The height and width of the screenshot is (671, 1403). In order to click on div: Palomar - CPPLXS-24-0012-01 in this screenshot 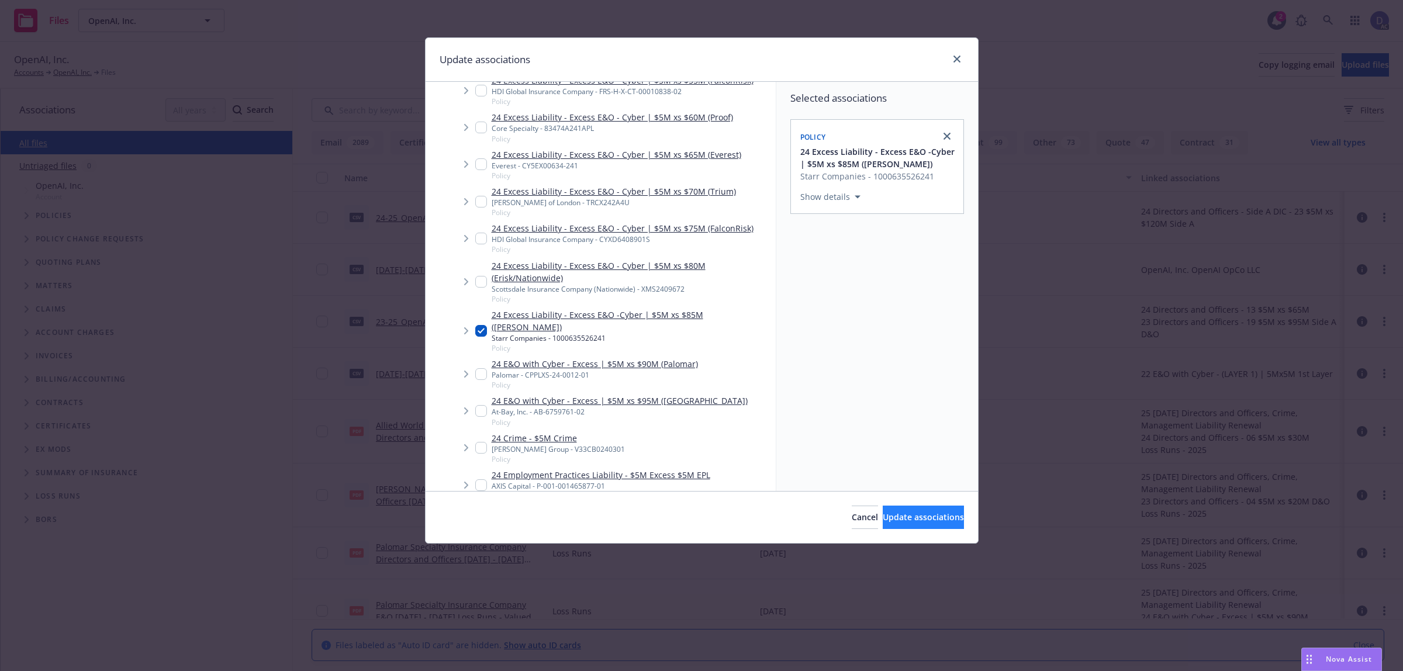, I will do `click(595, 375)`.